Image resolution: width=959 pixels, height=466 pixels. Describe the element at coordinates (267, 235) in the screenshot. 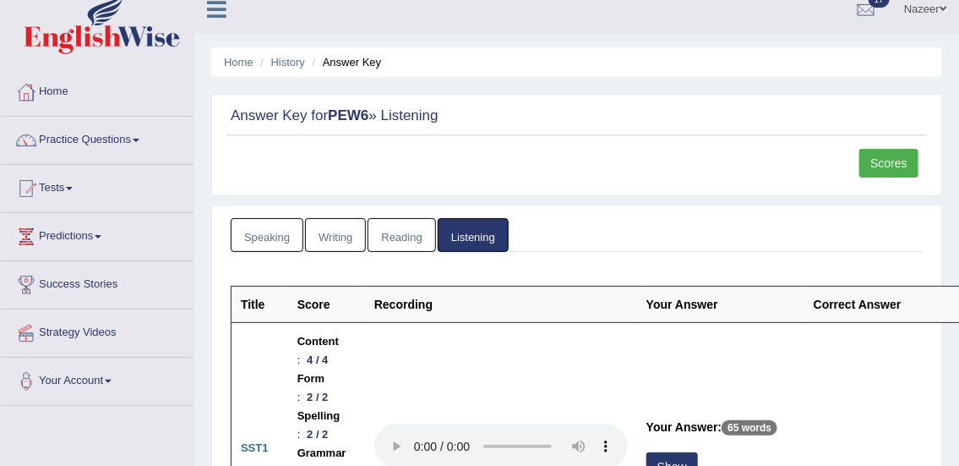

I see `a: Speaking` at that location.